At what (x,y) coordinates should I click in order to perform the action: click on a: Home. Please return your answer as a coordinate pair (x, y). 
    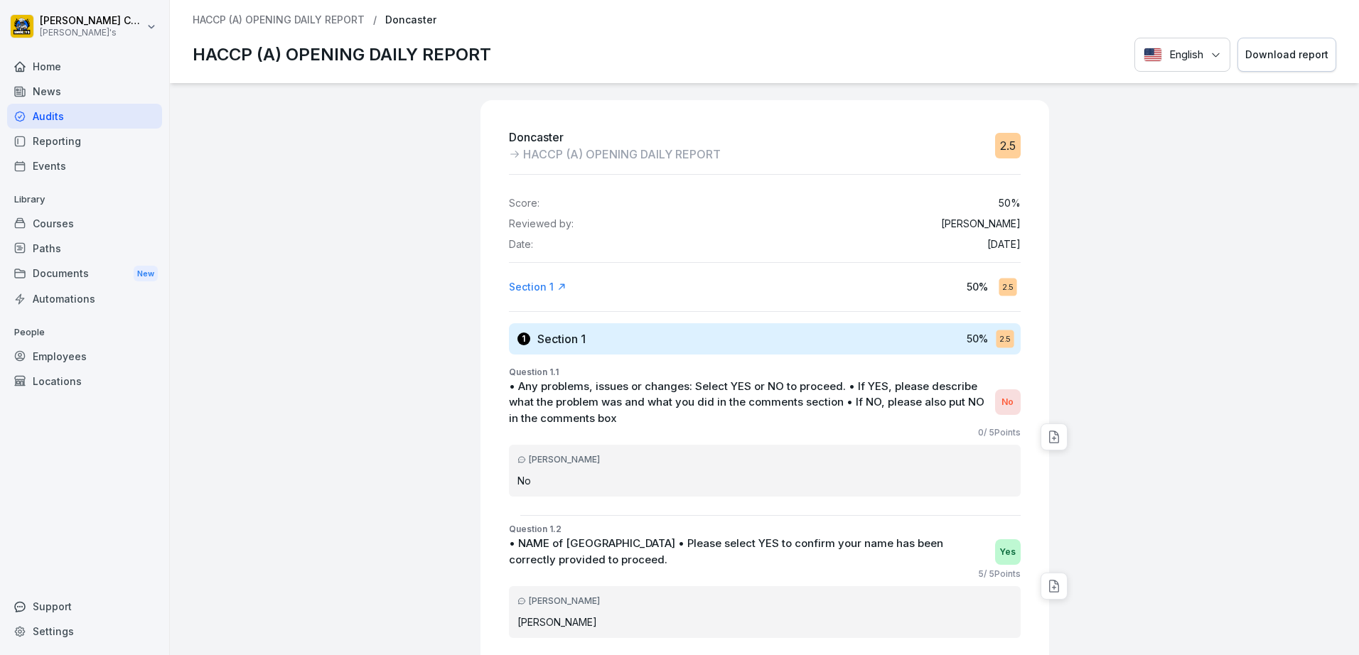
    Looking at the image, I should click on (85, 66).